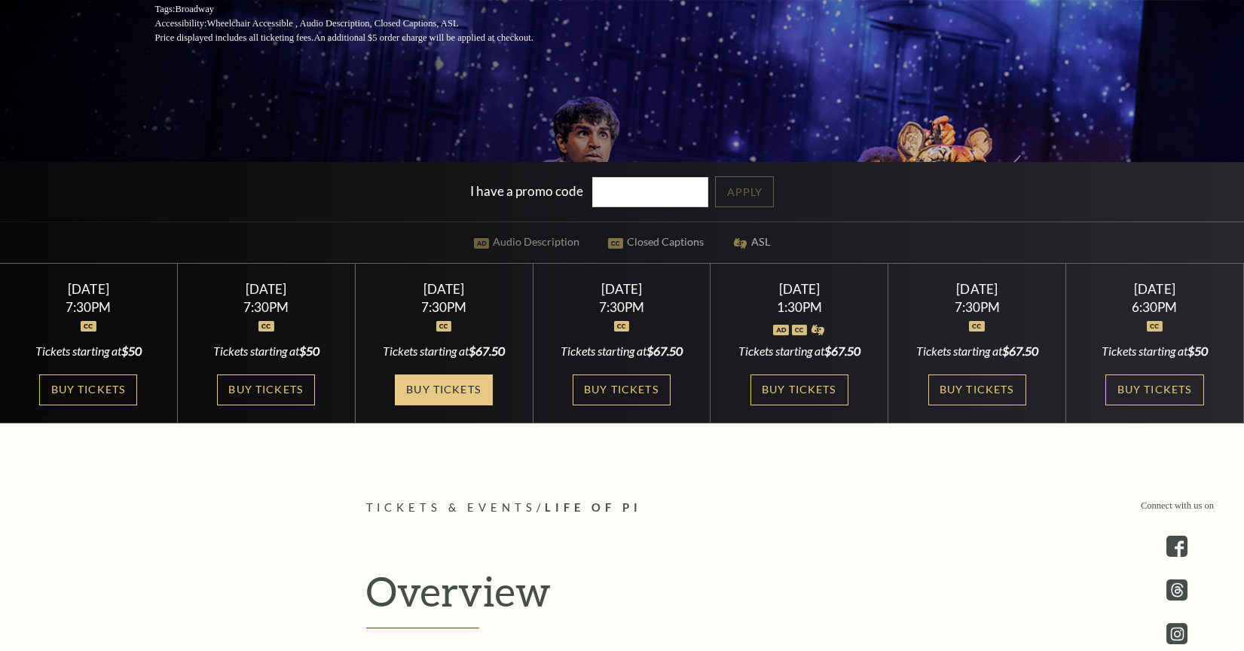 This screenshot has width=1244, height=651. I want to click on p: Tags:, so click(362, 9).